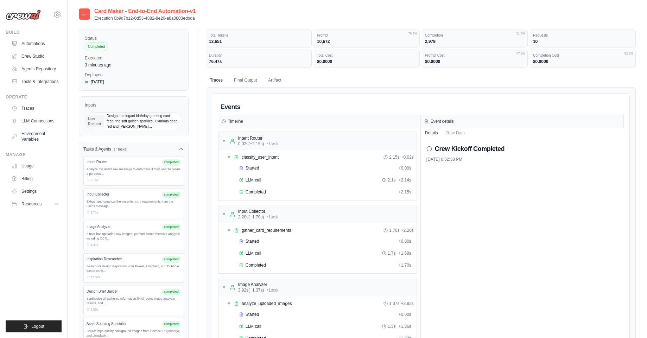 This screenshot has height=338, width=647. Describe the element at coordinates (405, 192) in the screenshot. I see `span: + 2.15s` at that location.